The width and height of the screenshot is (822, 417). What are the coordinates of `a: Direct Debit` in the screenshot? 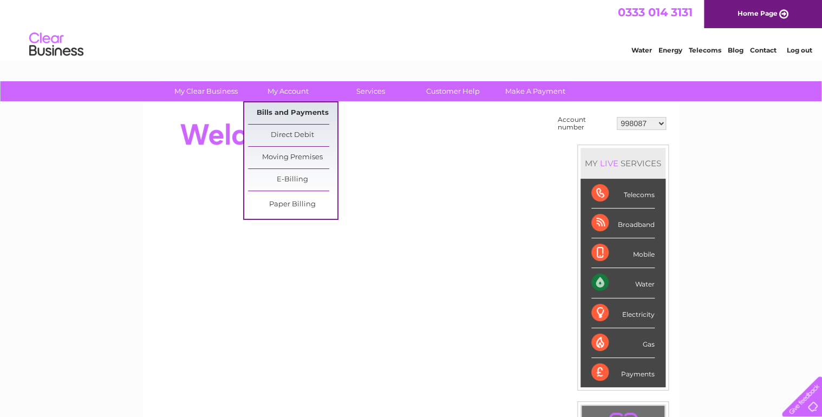 It's located at (293, 135).